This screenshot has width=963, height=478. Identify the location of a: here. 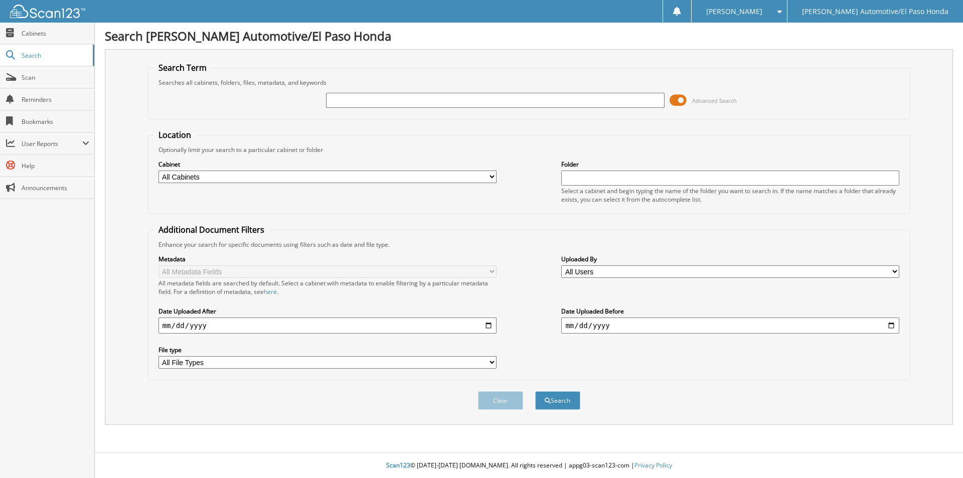
(270, 291).